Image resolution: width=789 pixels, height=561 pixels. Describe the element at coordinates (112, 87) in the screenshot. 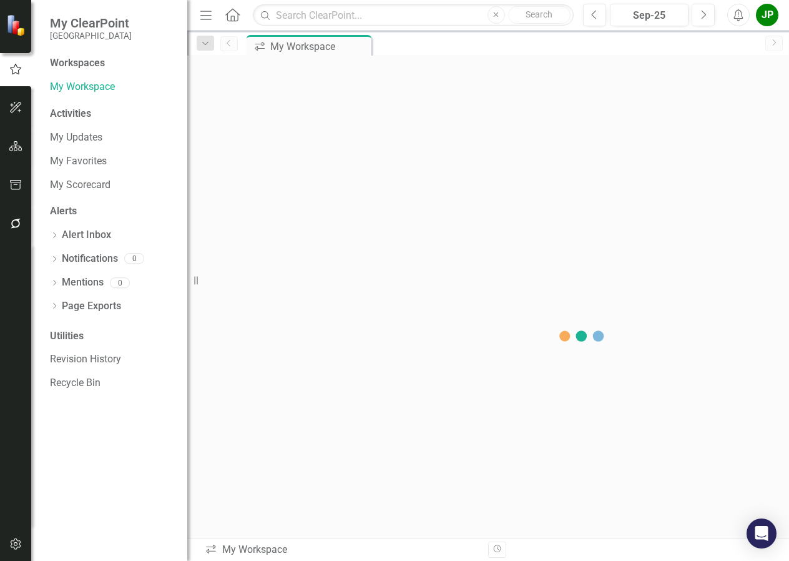

I see `a: My Workspace` at that location.